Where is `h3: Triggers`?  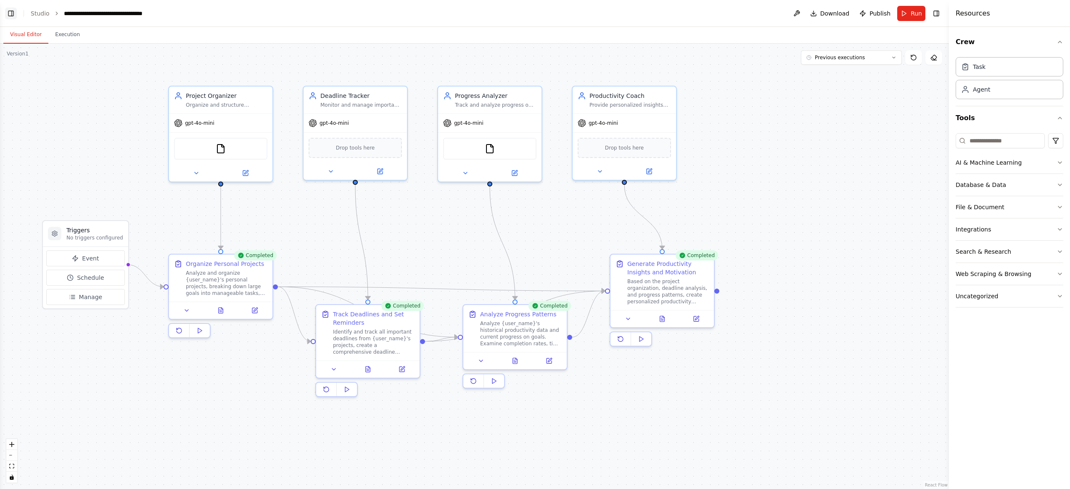 h3: Triggers is located at coordinates (95, 230).